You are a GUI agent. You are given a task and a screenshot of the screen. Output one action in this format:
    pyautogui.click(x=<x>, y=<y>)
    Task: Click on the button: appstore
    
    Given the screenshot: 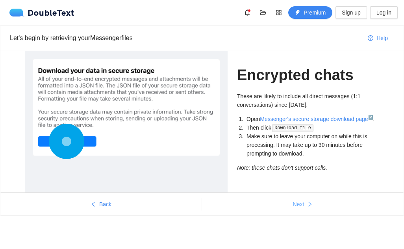 What is the action you would take?
    pyautogui.click(x=279, y=13)
    